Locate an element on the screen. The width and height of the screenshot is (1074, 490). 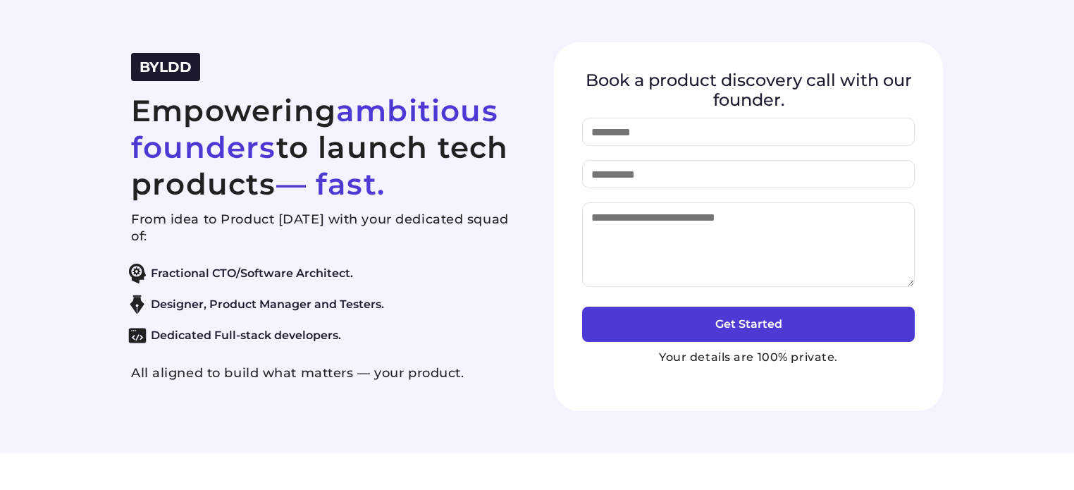
span: ambitious founders is located at coordinates (314, 129).